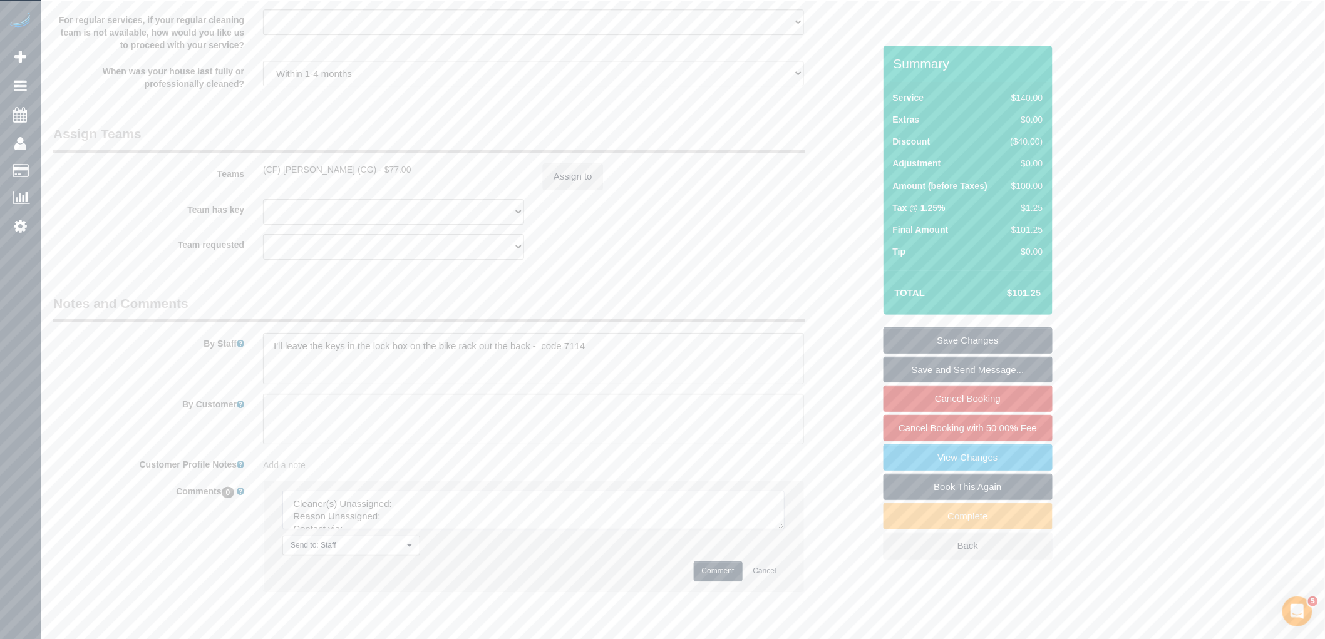 This screenshot has width=1325, height=639. Describe the element at coordinates (968, 341) in the screenshot. I see `a: Save Changes` at that location.